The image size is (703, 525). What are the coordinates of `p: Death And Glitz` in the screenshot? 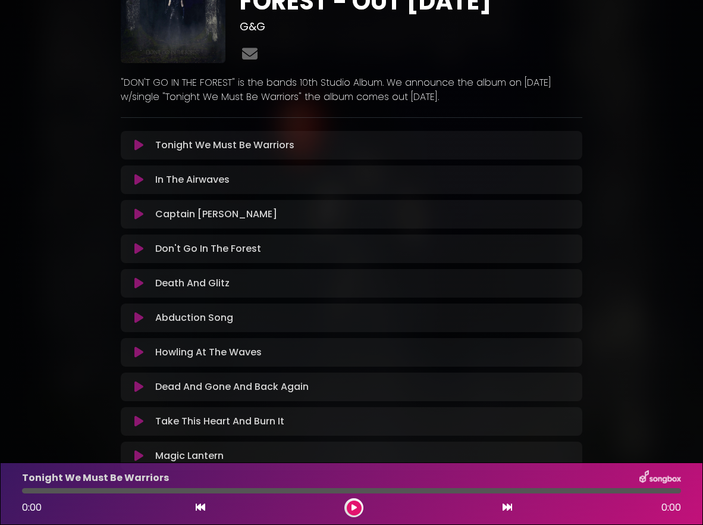 It's located at (192, 283).